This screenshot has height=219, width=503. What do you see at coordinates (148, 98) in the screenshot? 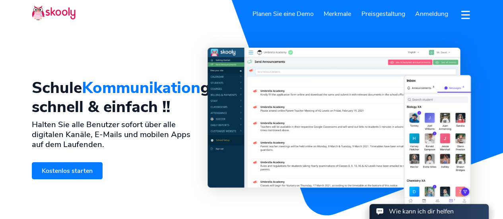
I see `h1: Schule gemacht schnell & einfach !!` at bounding box center [148, 98].